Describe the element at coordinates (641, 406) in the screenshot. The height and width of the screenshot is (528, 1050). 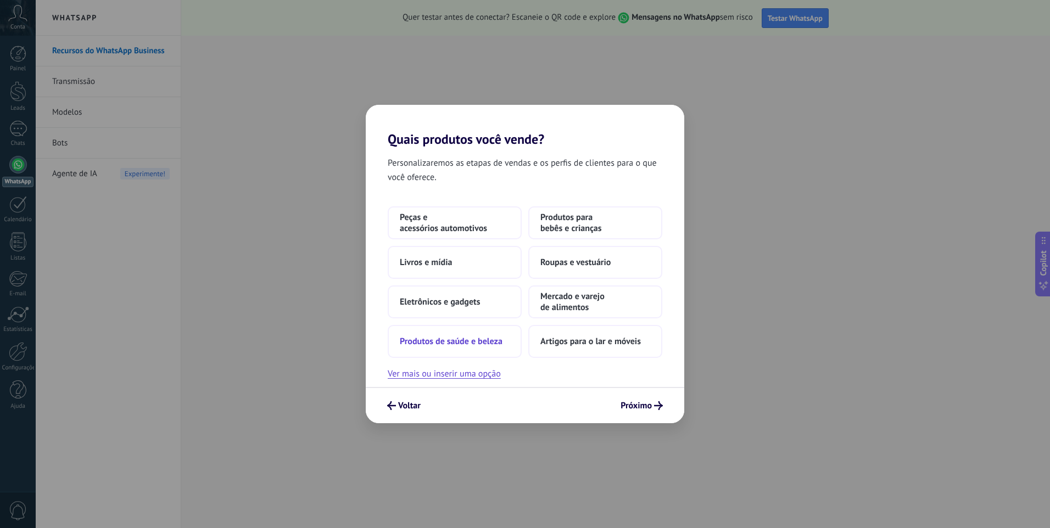
I see `button: Próximo` at that location.